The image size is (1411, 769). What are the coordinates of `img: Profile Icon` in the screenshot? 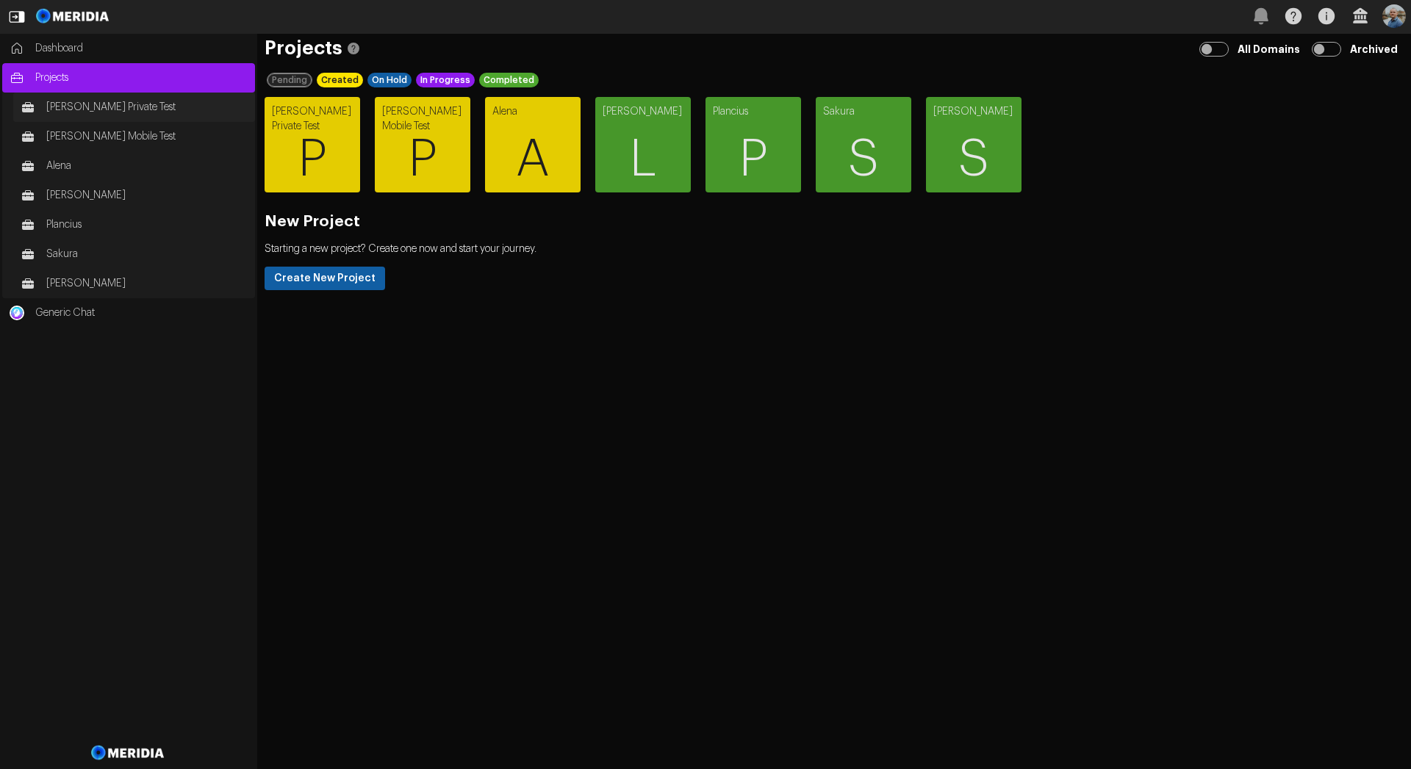 It's located at (1394, 16).